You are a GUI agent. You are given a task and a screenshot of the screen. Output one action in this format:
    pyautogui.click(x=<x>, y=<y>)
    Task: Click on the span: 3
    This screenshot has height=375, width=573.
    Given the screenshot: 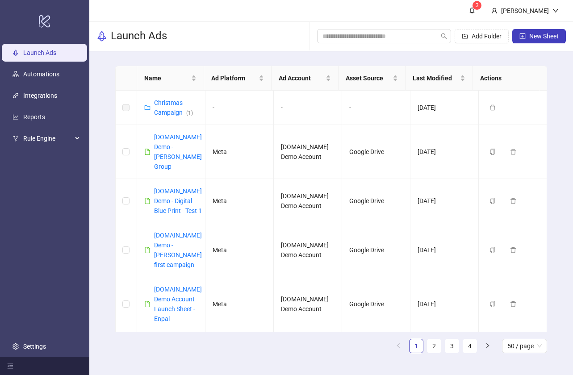 What is the action you would take?
    pyautogui.click(x=477, y=5)
    